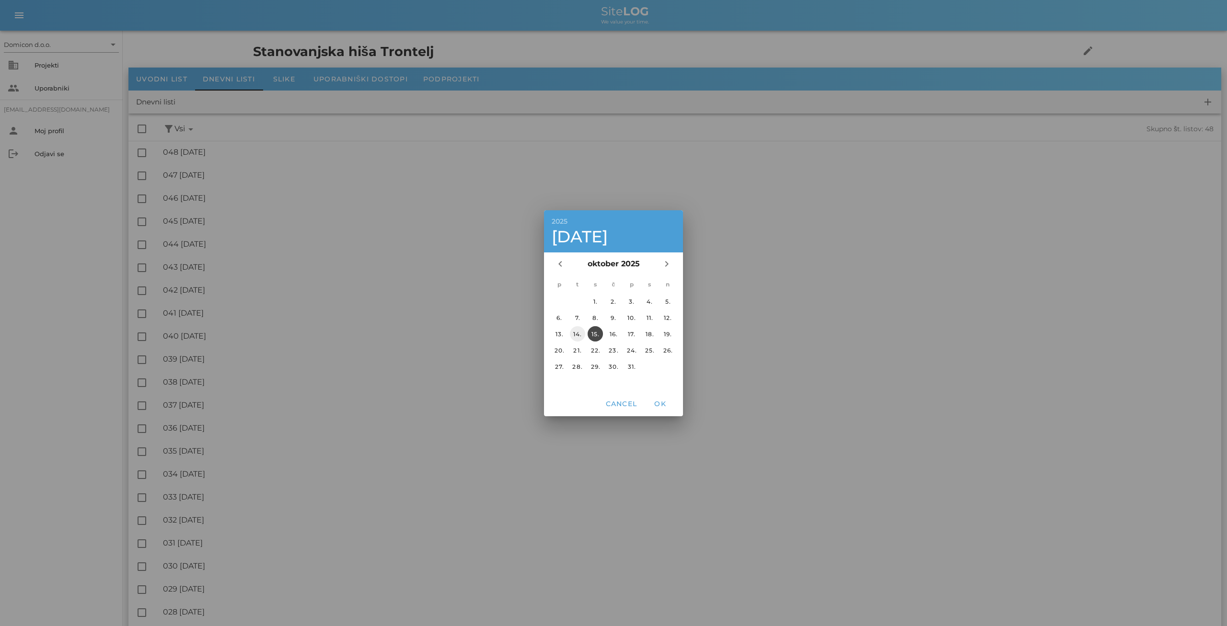  Describe the element at coordinates (595, 333) in the screenshot. I see `div: 15.` at that location.